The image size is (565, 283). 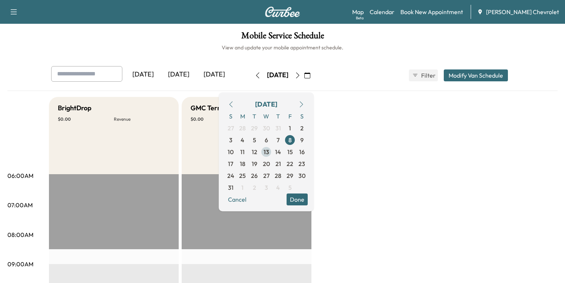 What do you see at coordinates (290, 164) in the screenshot?
I see `span: 22` at bounding box center [290, 164].